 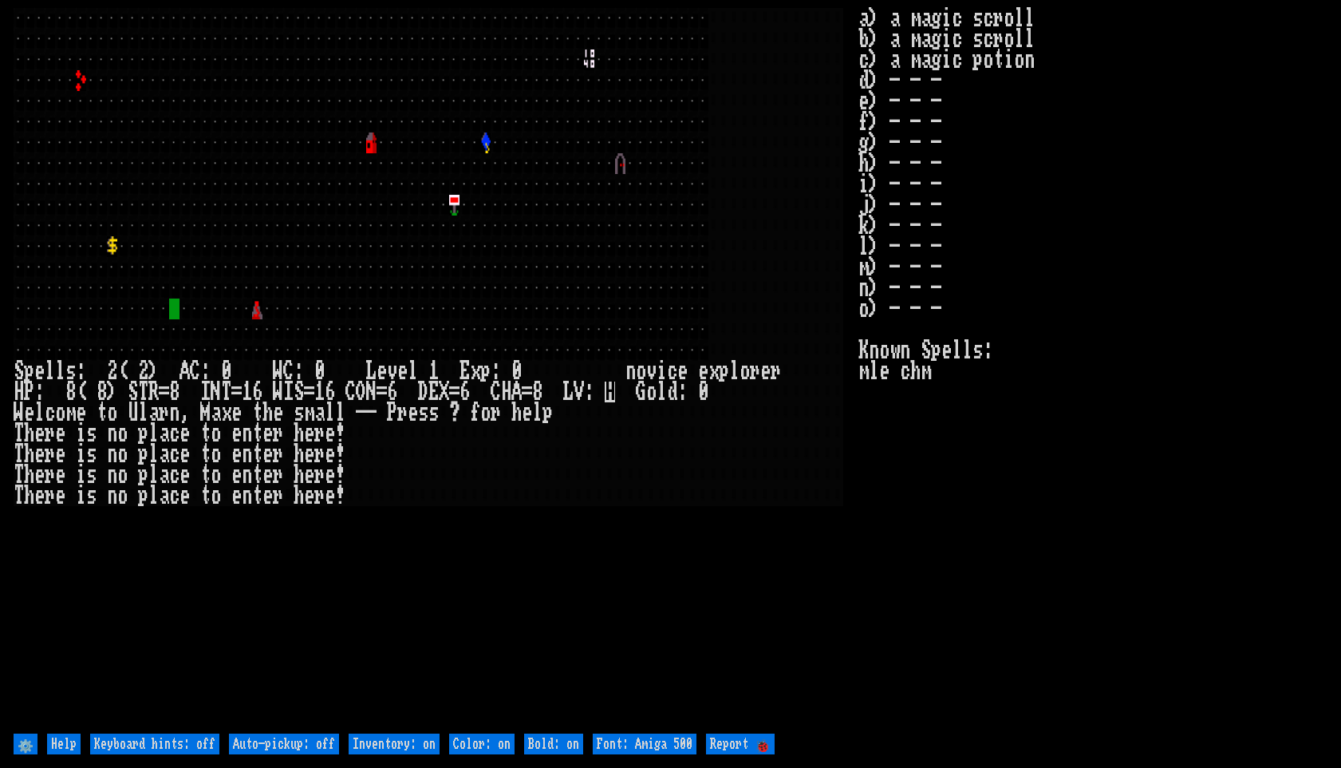 I want to click on div: m, so click(x=309, y=412).